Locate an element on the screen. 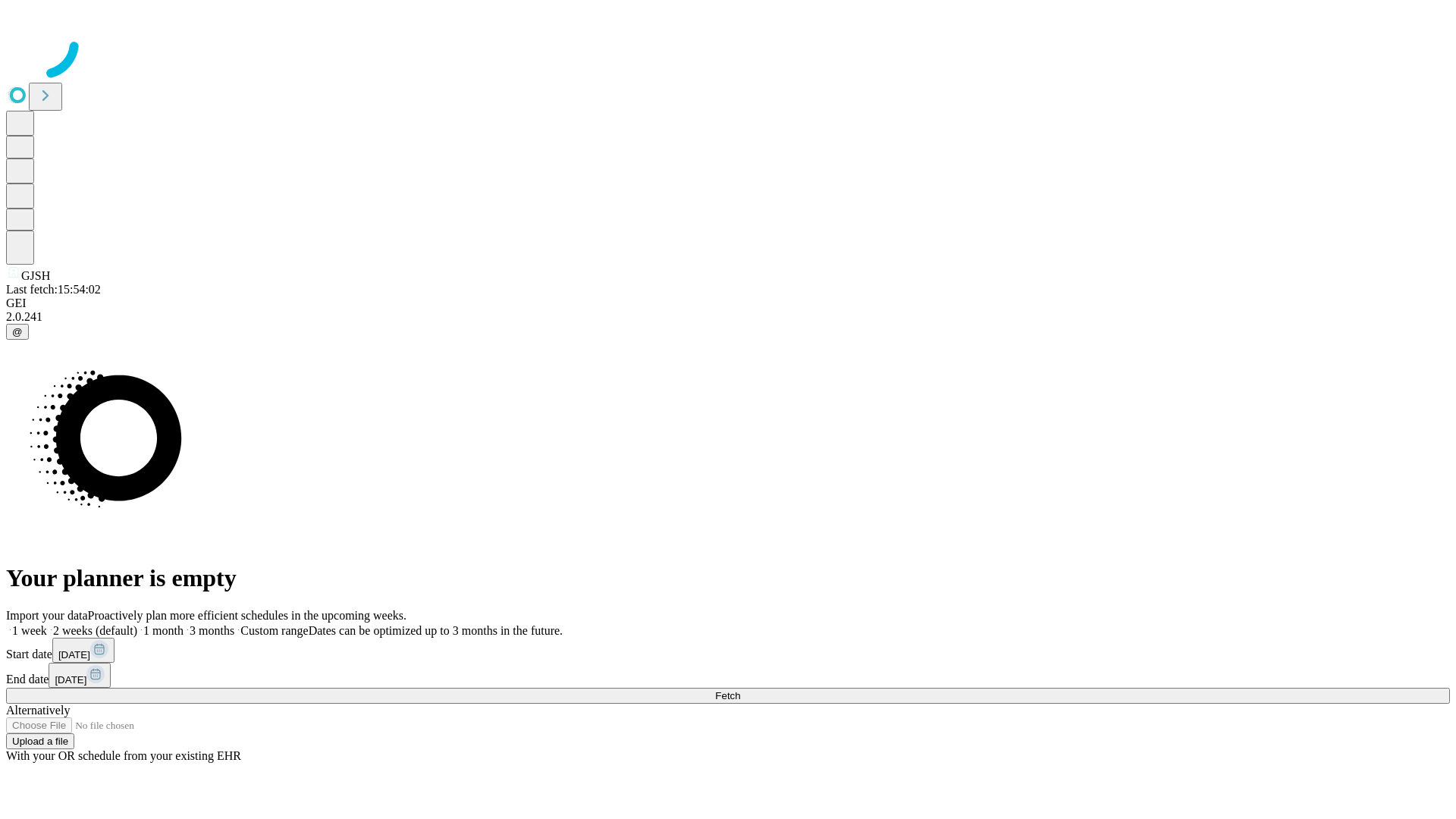  h1: Your planner is empty is located at coordinates (728, 578).